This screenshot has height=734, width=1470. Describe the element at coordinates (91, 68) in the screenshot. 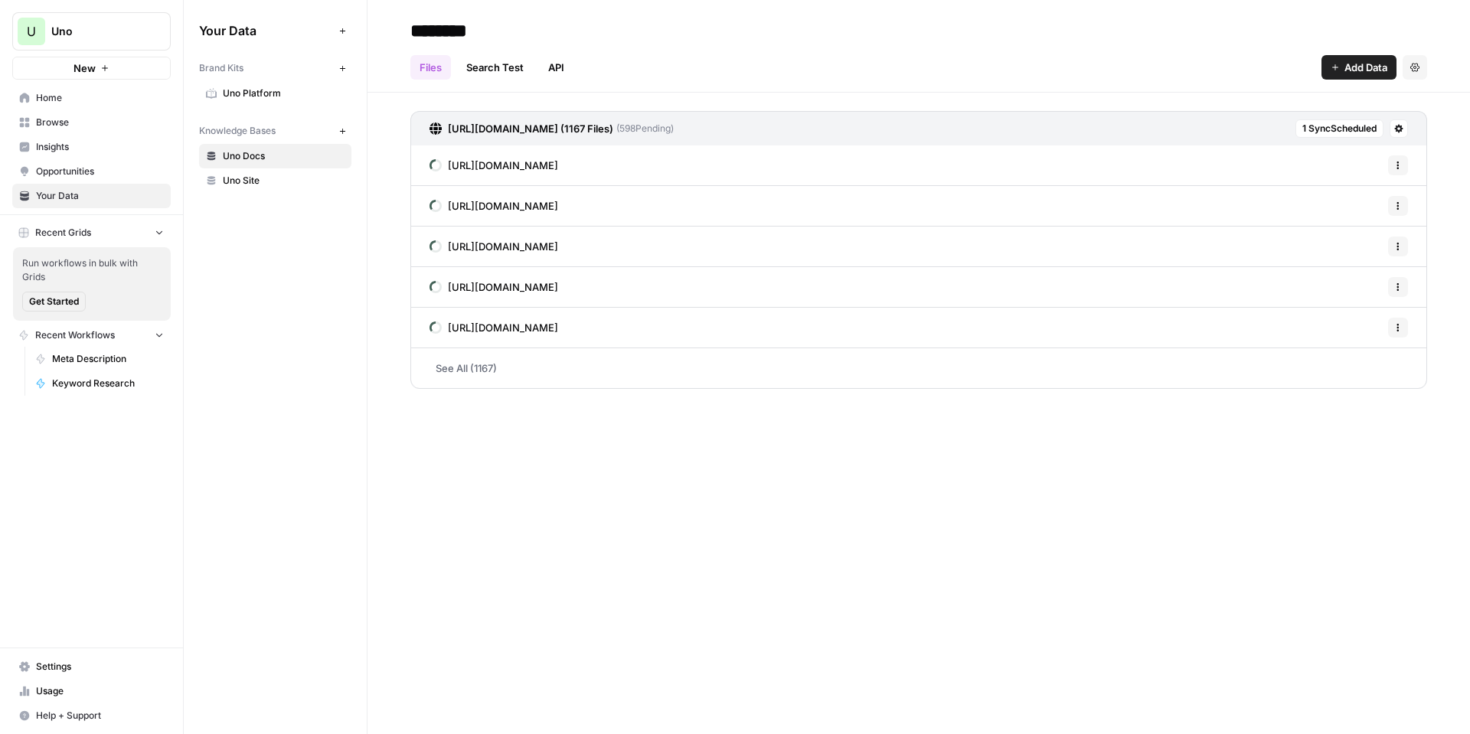

I see `button: New` at that location.